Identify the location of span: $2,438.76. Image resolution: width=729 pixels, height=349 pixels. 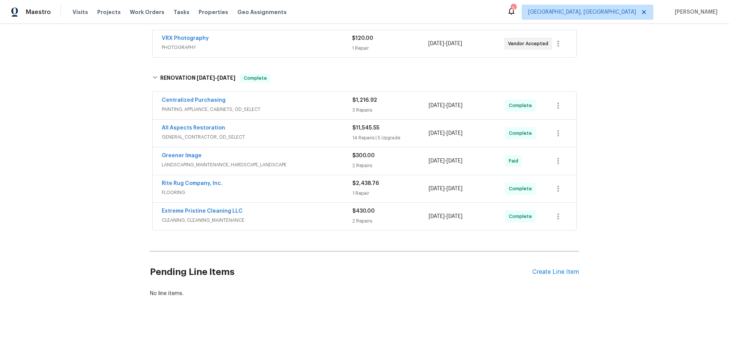
(366, 183).